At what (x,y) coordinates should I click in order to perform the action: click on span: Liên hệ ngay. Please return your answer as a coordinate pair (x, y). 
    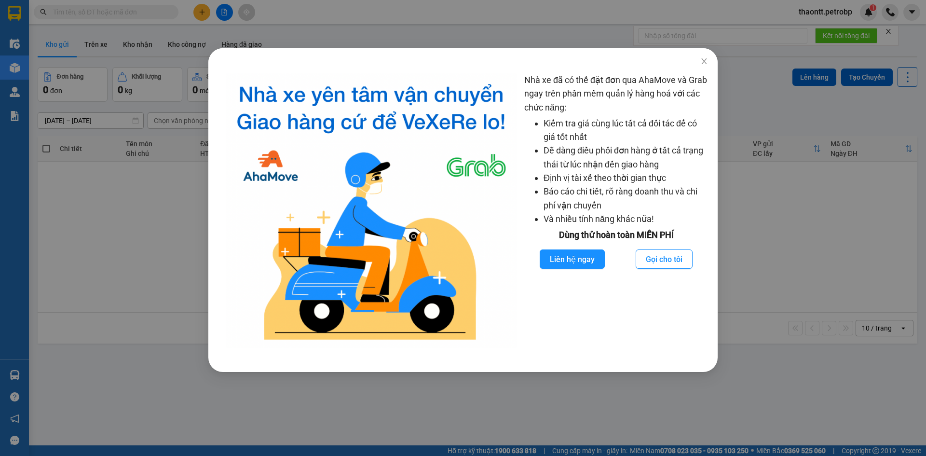
    Looking at the image, I should click on (572, 259).